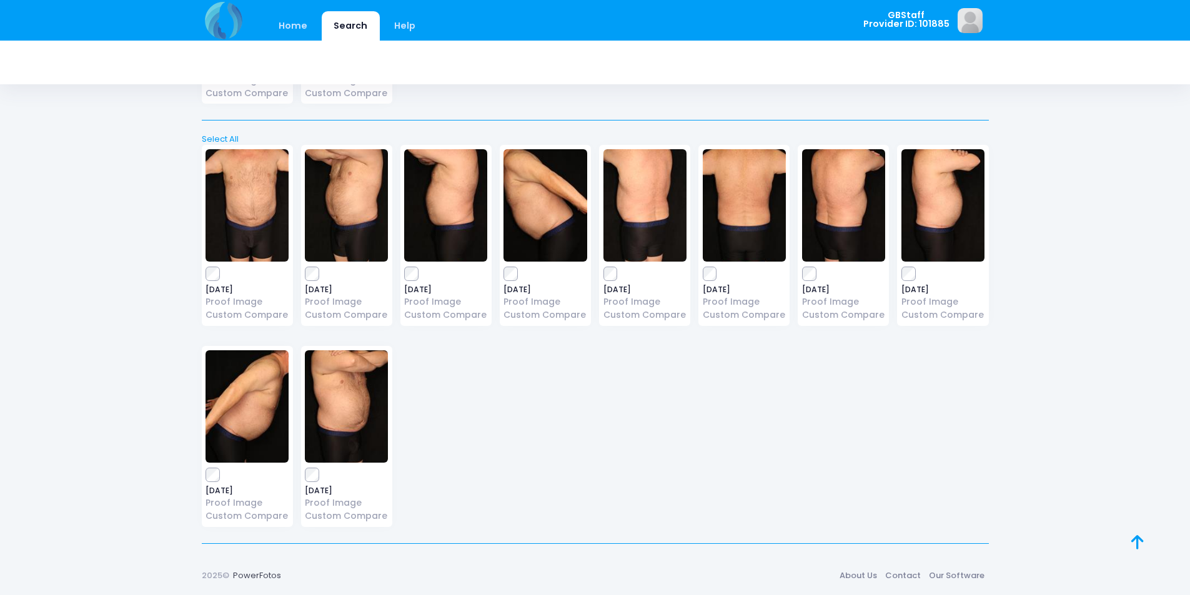 This screenshot has width=1190, height=595. Describe the element at coordinates (350, 26) in the screenshot. I see `a: Search` at that location.